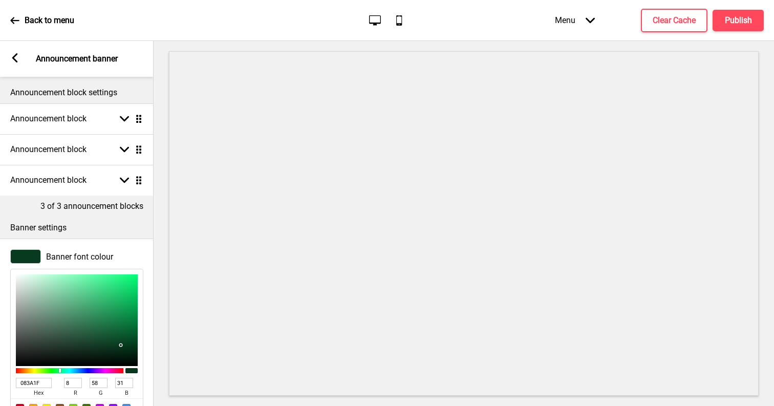 This screenshot has height=406, width=774. I want to click on span: Banner font colour, so click(79, 257).